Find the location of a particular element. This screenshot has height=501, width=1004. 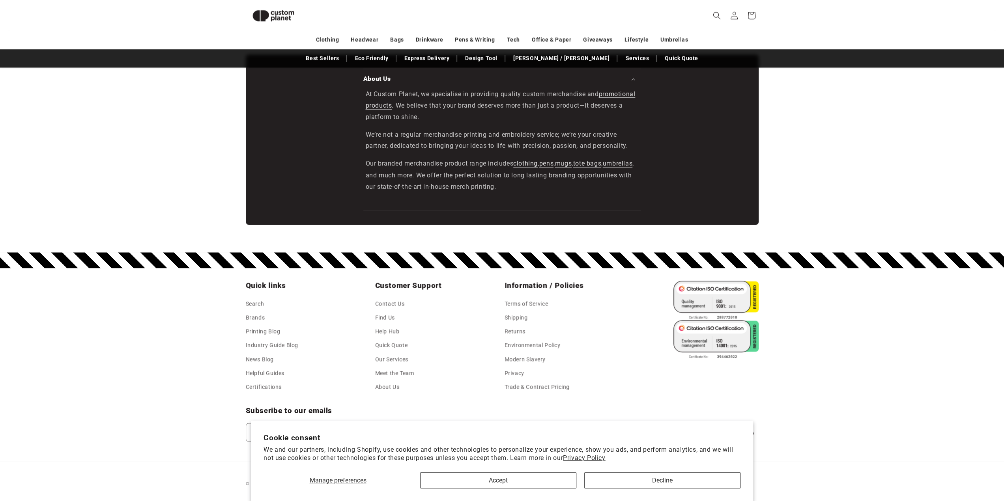

a: Returns is located at coordinates (515, 331).